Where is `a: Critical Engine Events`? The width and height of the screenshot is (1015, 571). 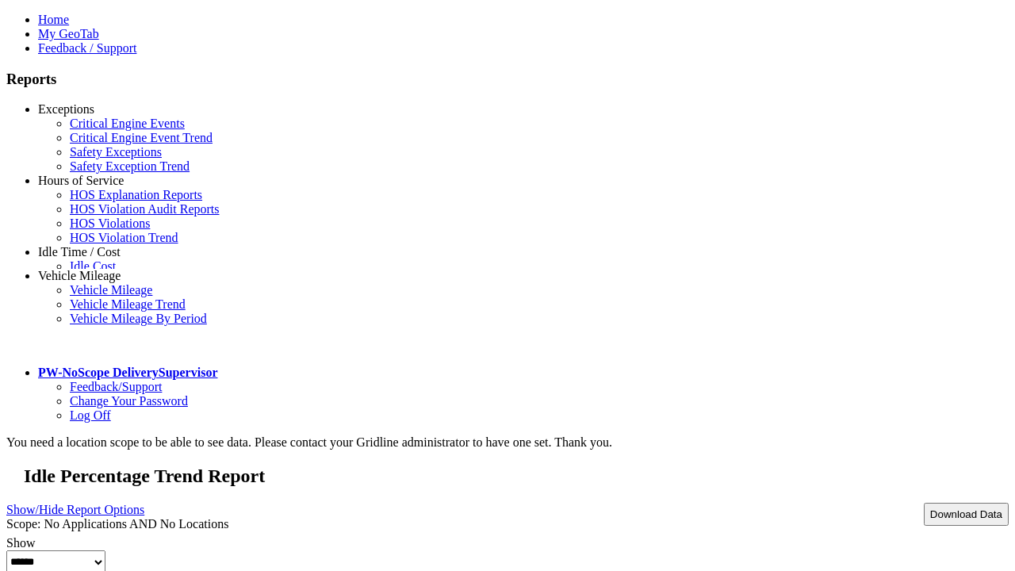 a: Critical Engine Events is located at coordinates (127, 123).